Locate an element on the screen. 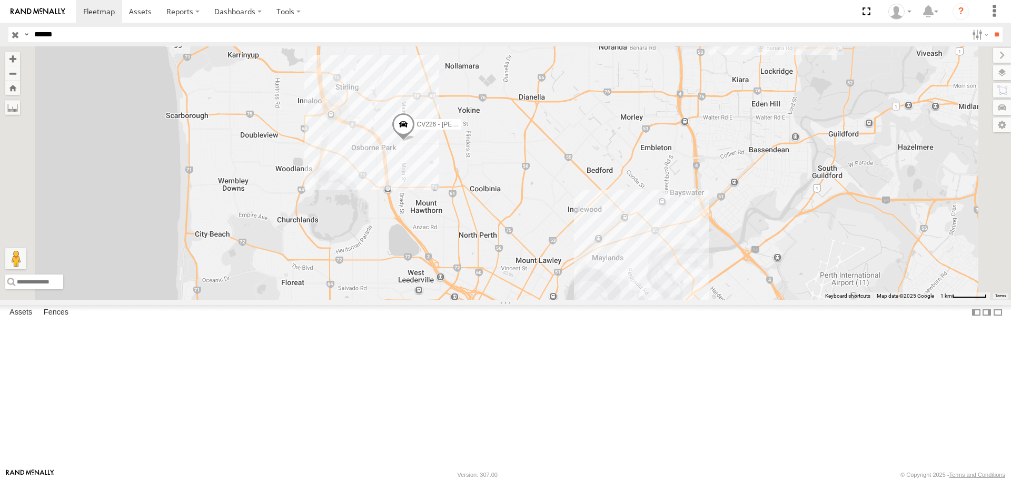 This screenshot has height=480, width=1011. label: Search Filter Options is located at coordinates (979, 34).